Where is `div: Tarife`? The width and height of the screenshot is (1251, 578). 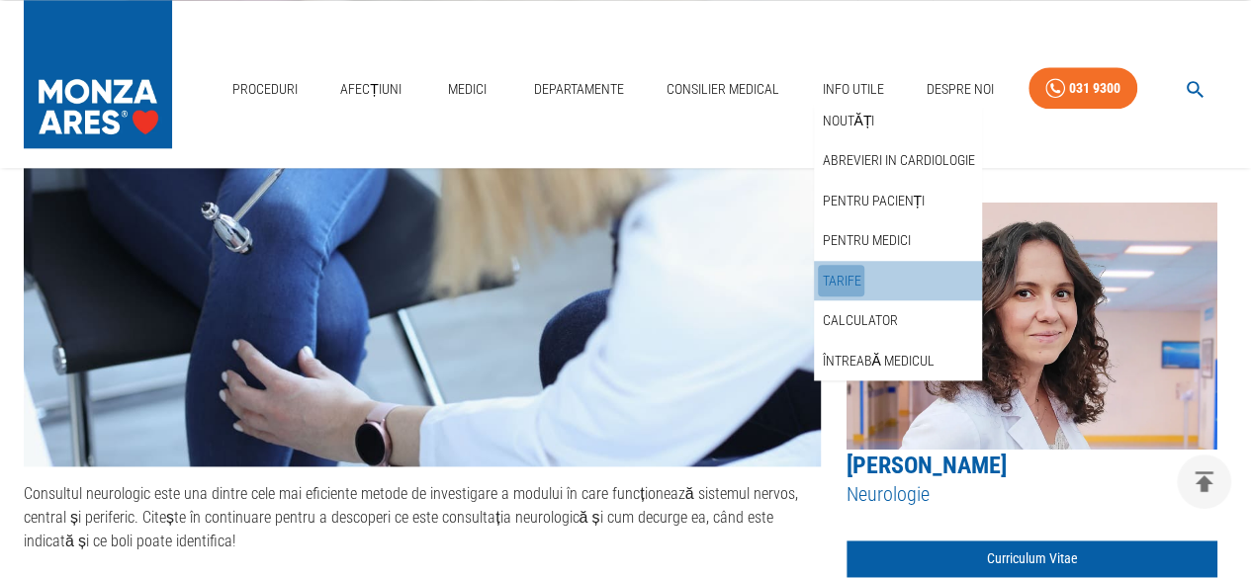
div: Tarife is located at coordinates (898, 281).